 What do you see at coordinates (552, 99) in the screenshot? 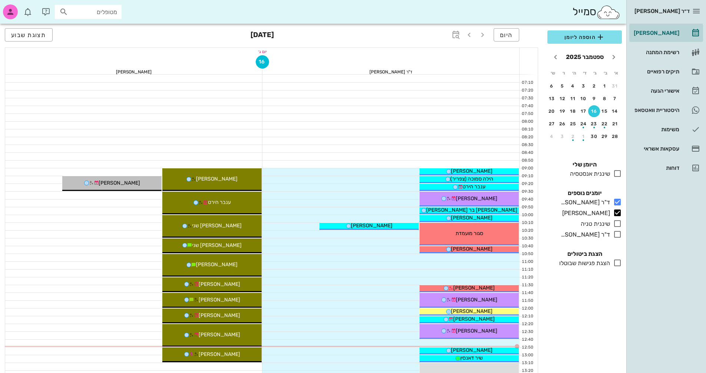
I see `button: 13` at bounding box center [552, 99].